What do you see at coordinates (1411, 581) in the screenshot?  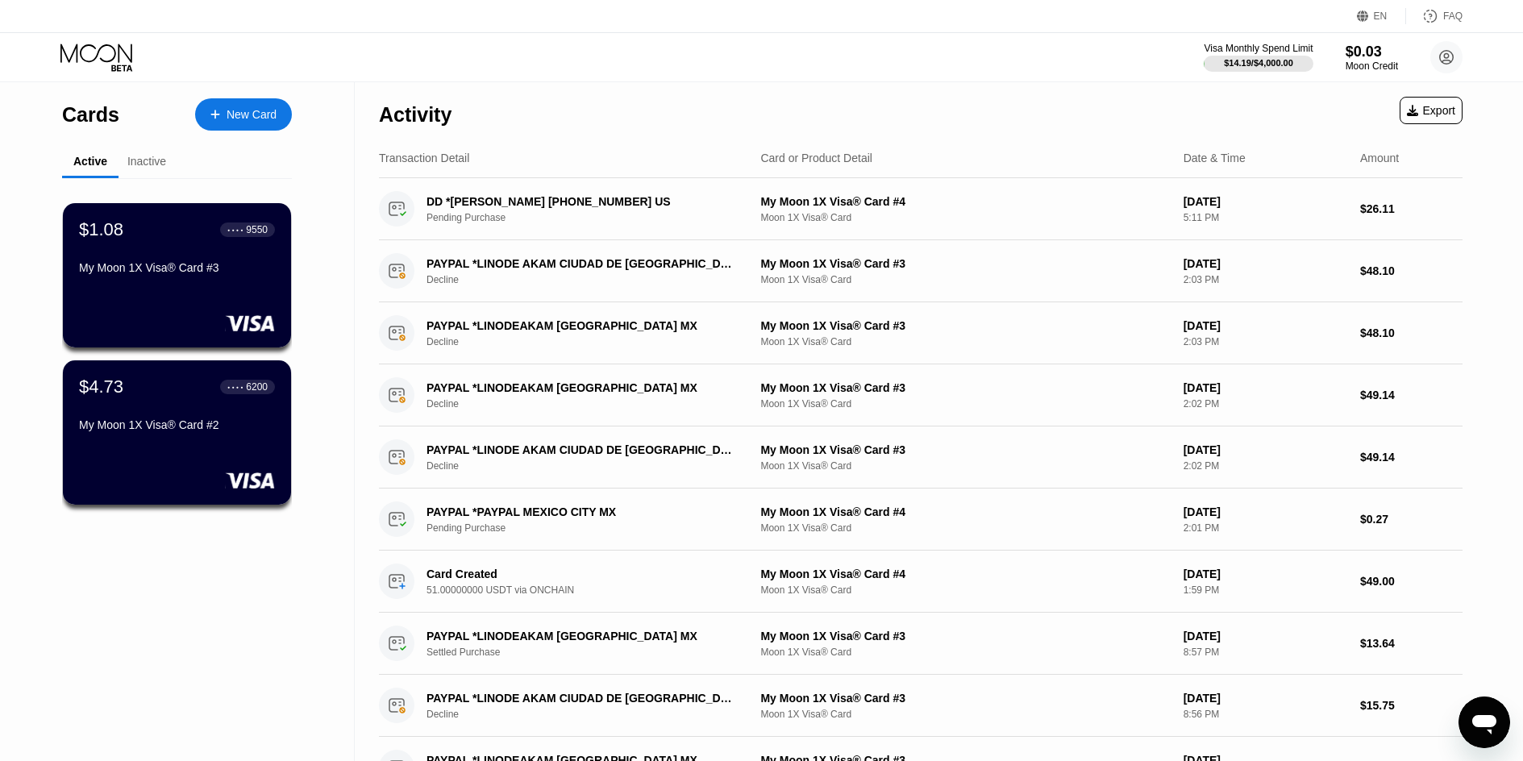 I see `div: $49.00` at bounding box center [1411, 581].